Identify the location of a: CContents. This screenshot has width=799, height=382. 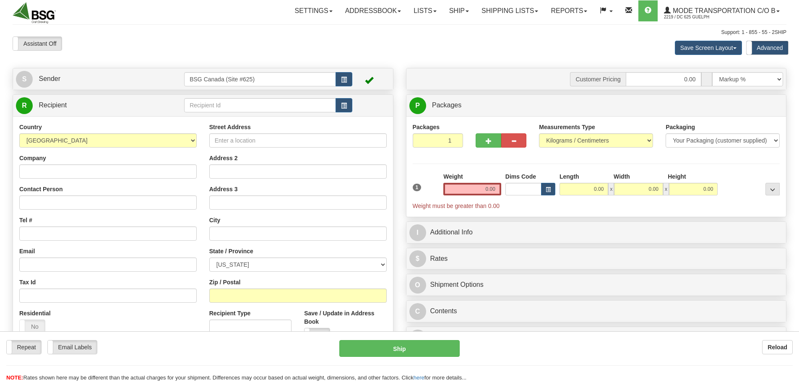
(597, 311).